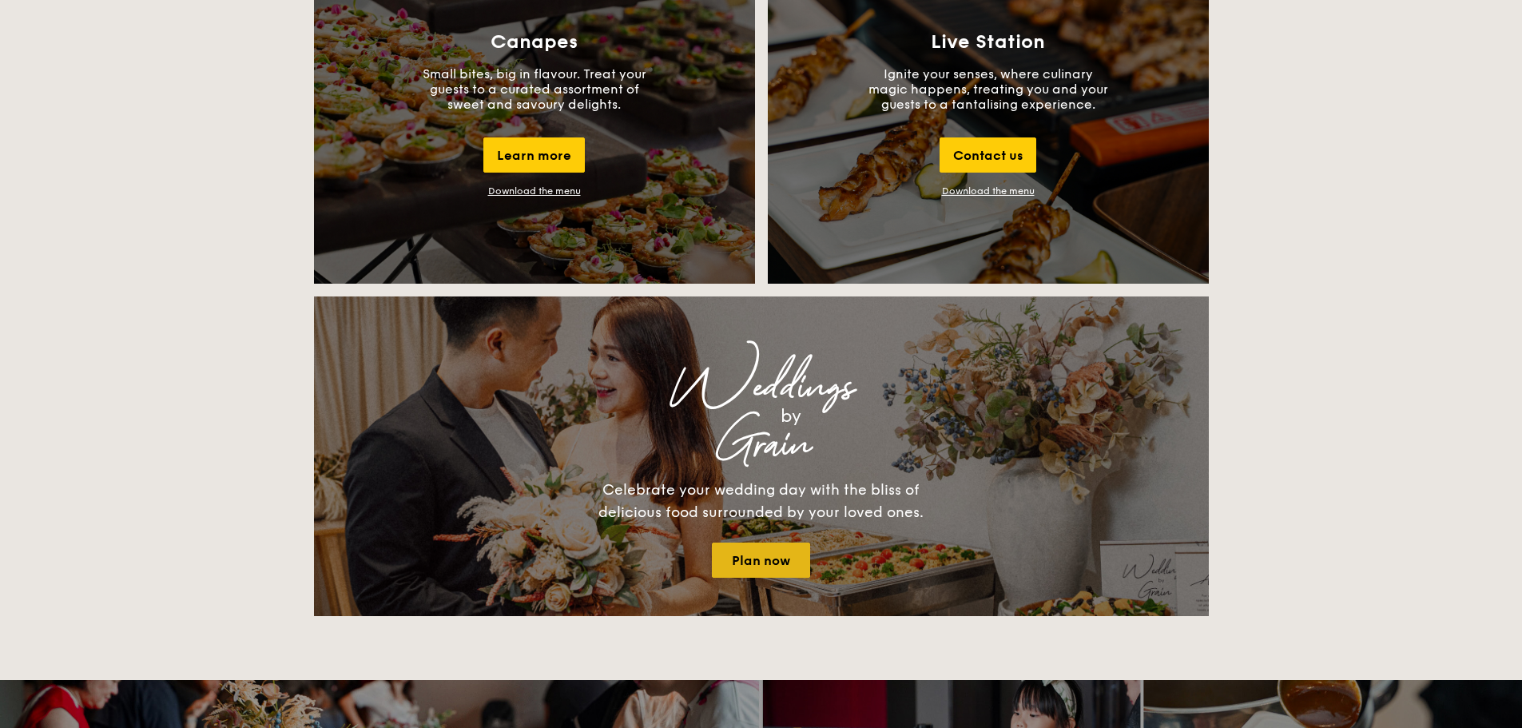 The height and width of the screenshot is (728, 1522). I want to click on div: by, so click(791, 416).